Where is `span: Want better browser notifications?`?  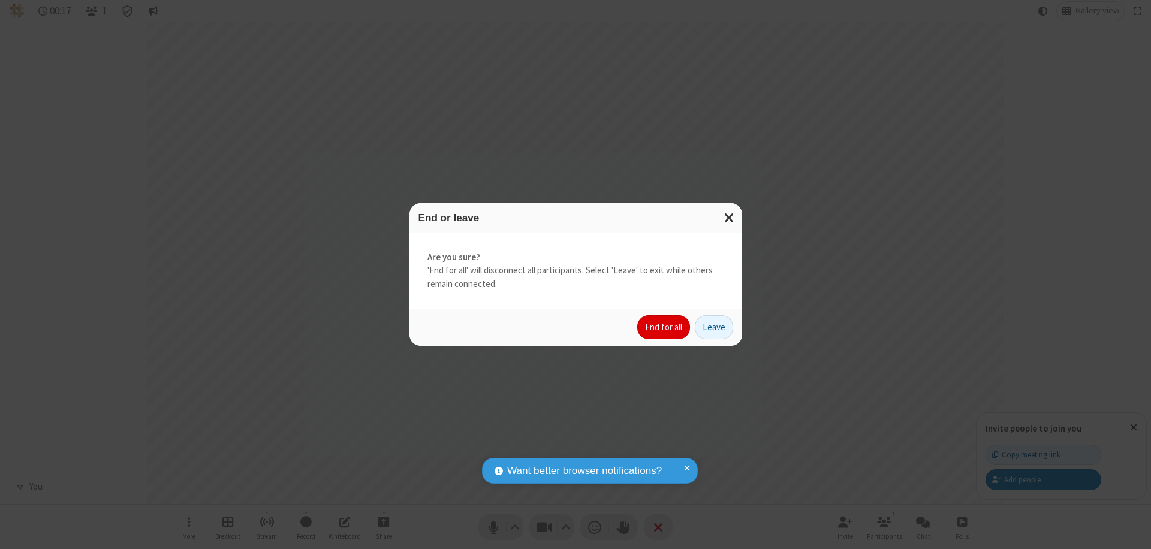
span: Want better browser notifications? is located at coordinates (585, 471).